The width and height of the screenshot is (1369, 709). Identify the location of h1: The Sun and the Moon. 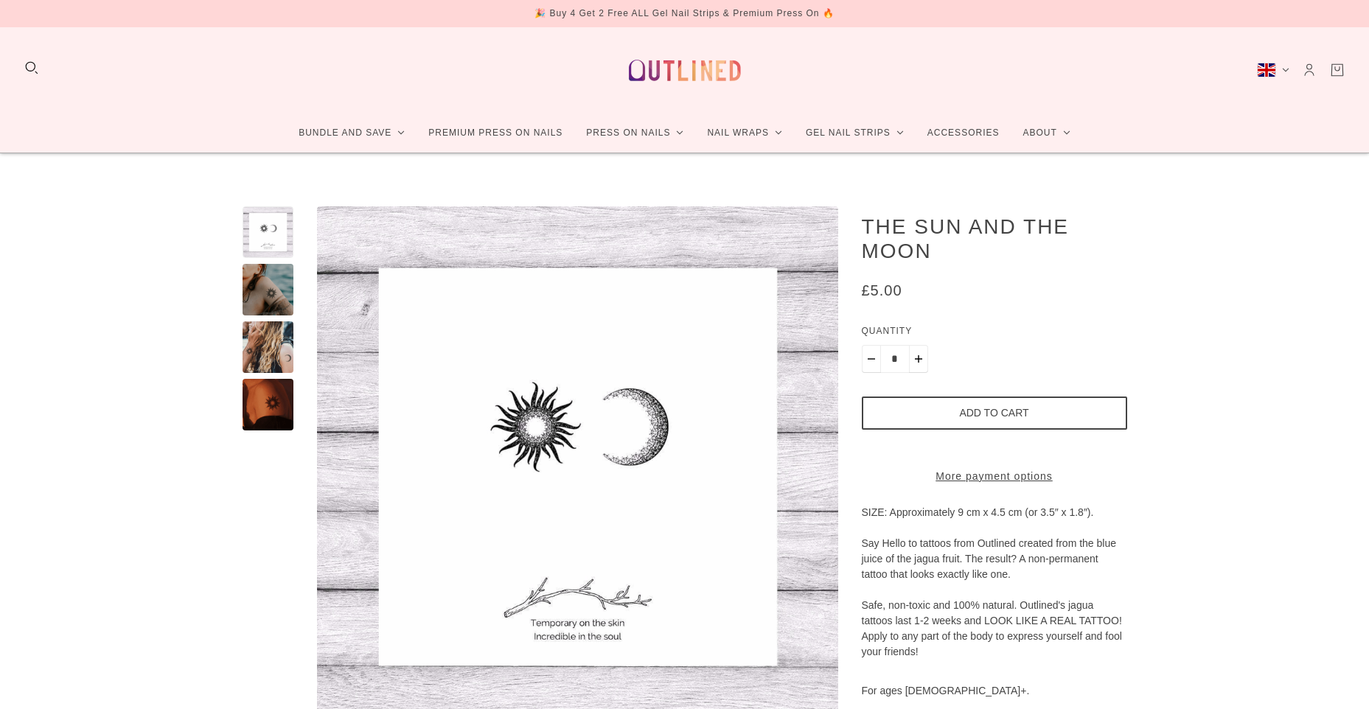
(994, 238).